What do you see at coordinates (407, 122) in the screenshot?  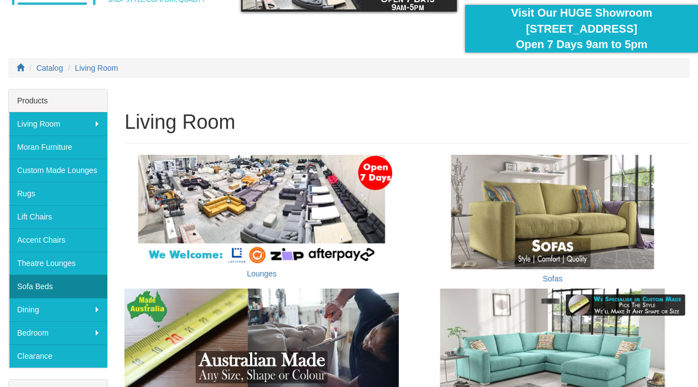 I see `h1: Living Room` at bounding box center [407, 122].